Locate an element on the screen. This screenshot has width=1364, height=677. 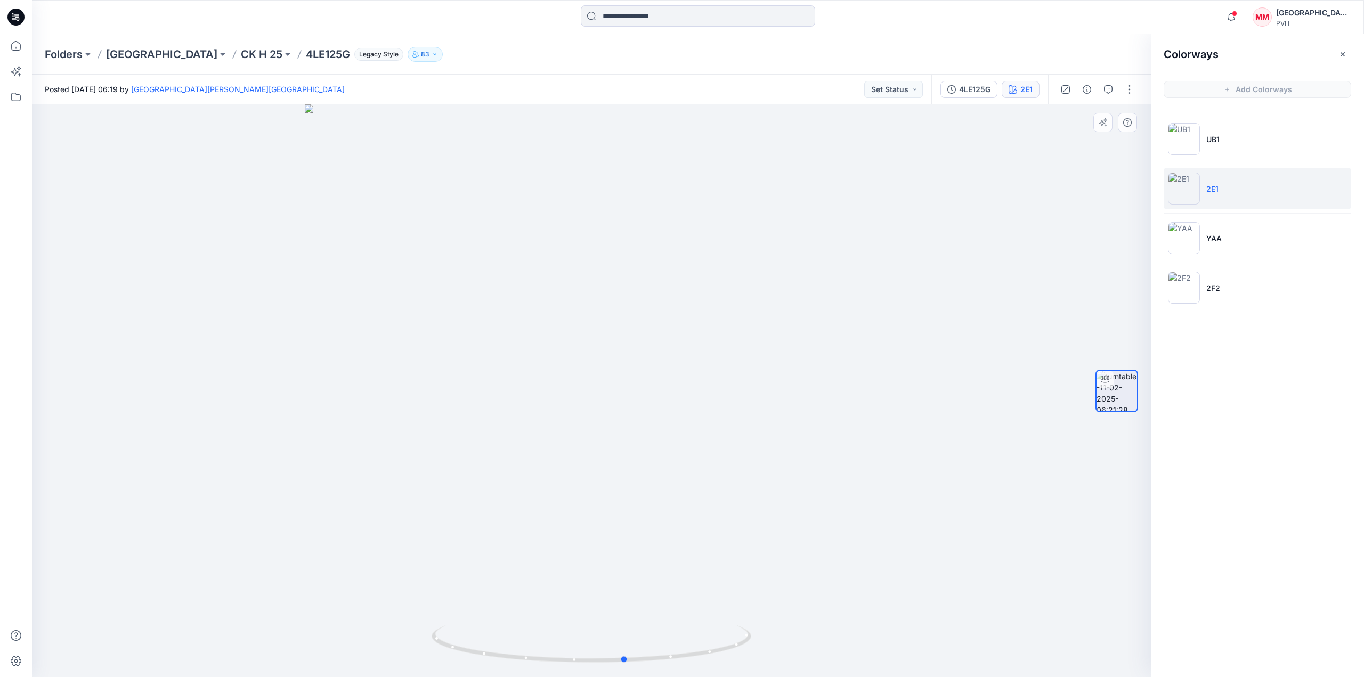
h2: Colorways is located at coordinates (1191, 54).